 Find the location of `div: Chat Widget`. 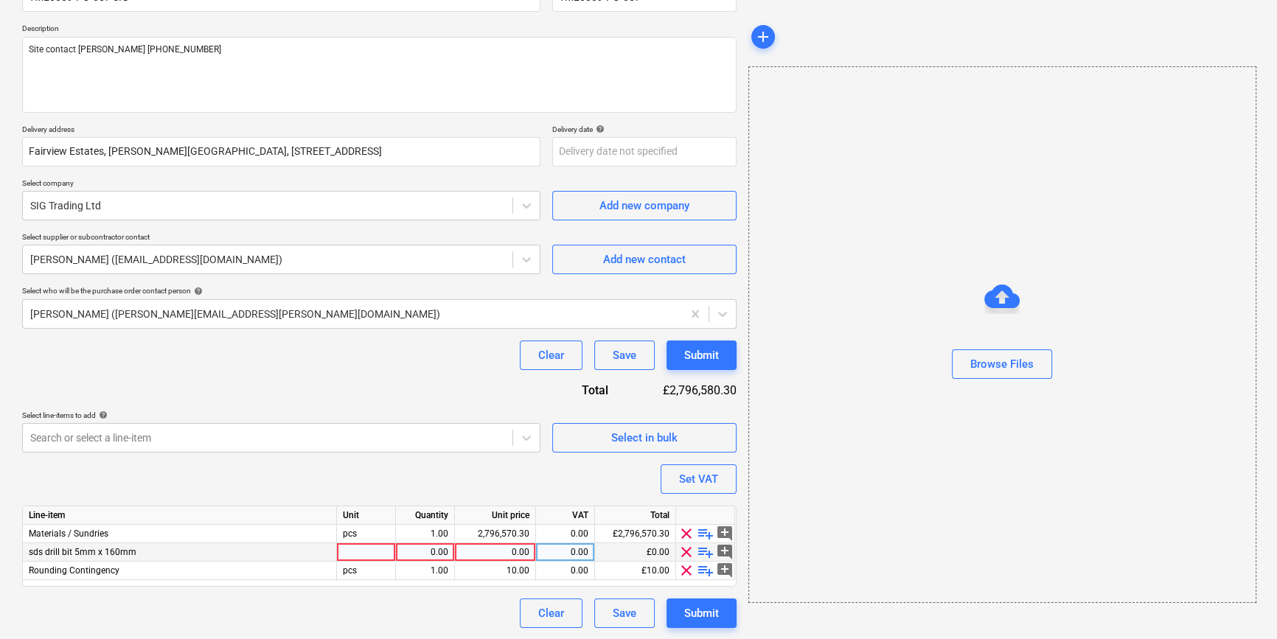

div: Chat Widget is located at coordinates (1240, 604).